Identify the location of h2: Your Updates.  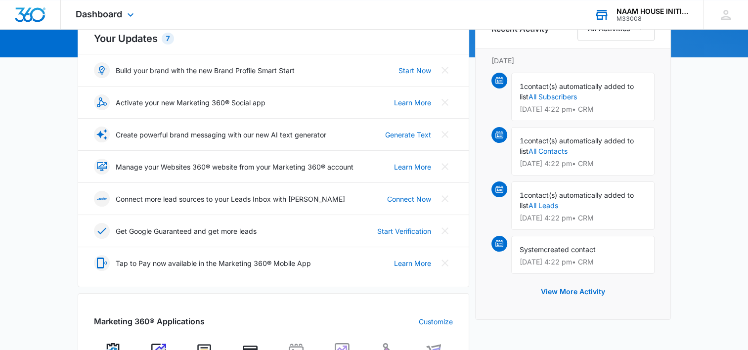
(273, 39).